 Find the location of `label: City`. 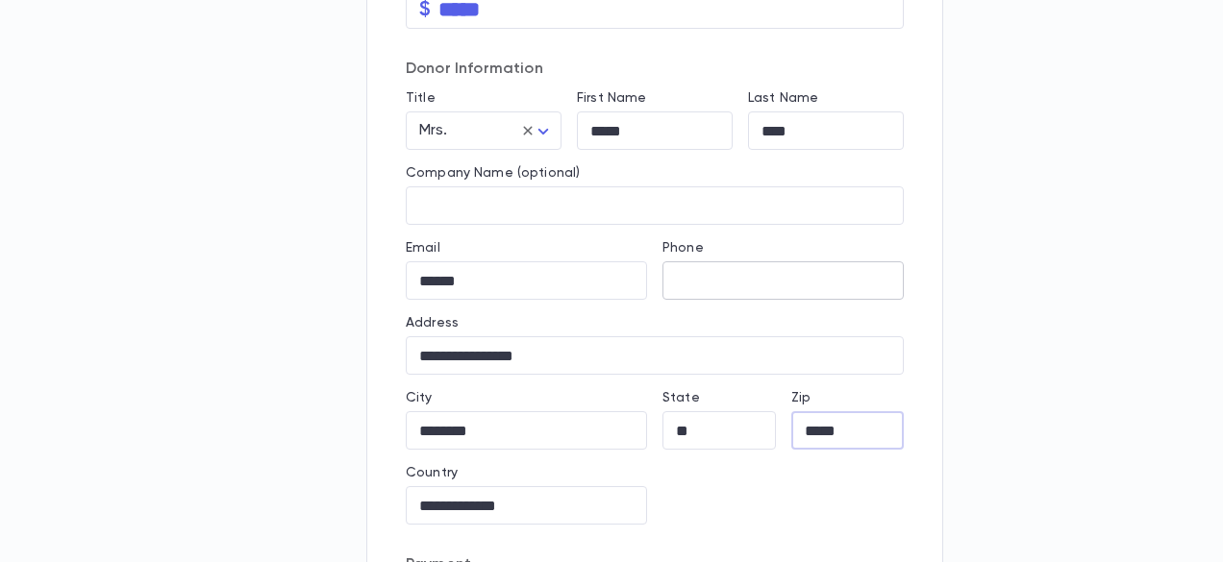

label: City is located at coordinates (419, 398).